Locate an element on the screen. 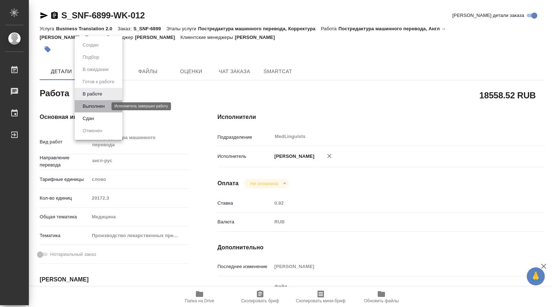  button: Отменен is located at coordinates (92, 131).